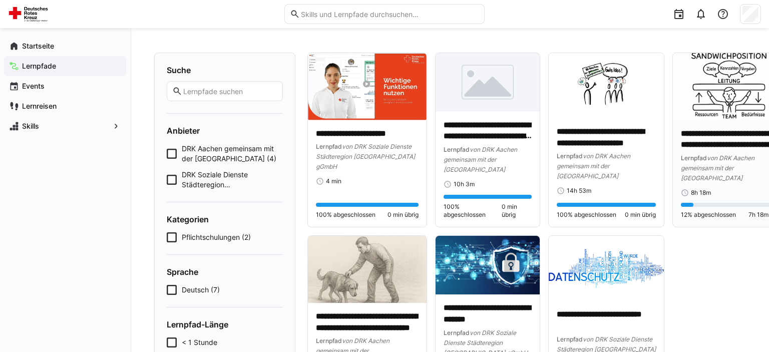 The image size is (769, 352). What do you see at coordinates (579, 191) in the screenshot?
I see `span: 14h 53m` at bounding box center [579, 191].